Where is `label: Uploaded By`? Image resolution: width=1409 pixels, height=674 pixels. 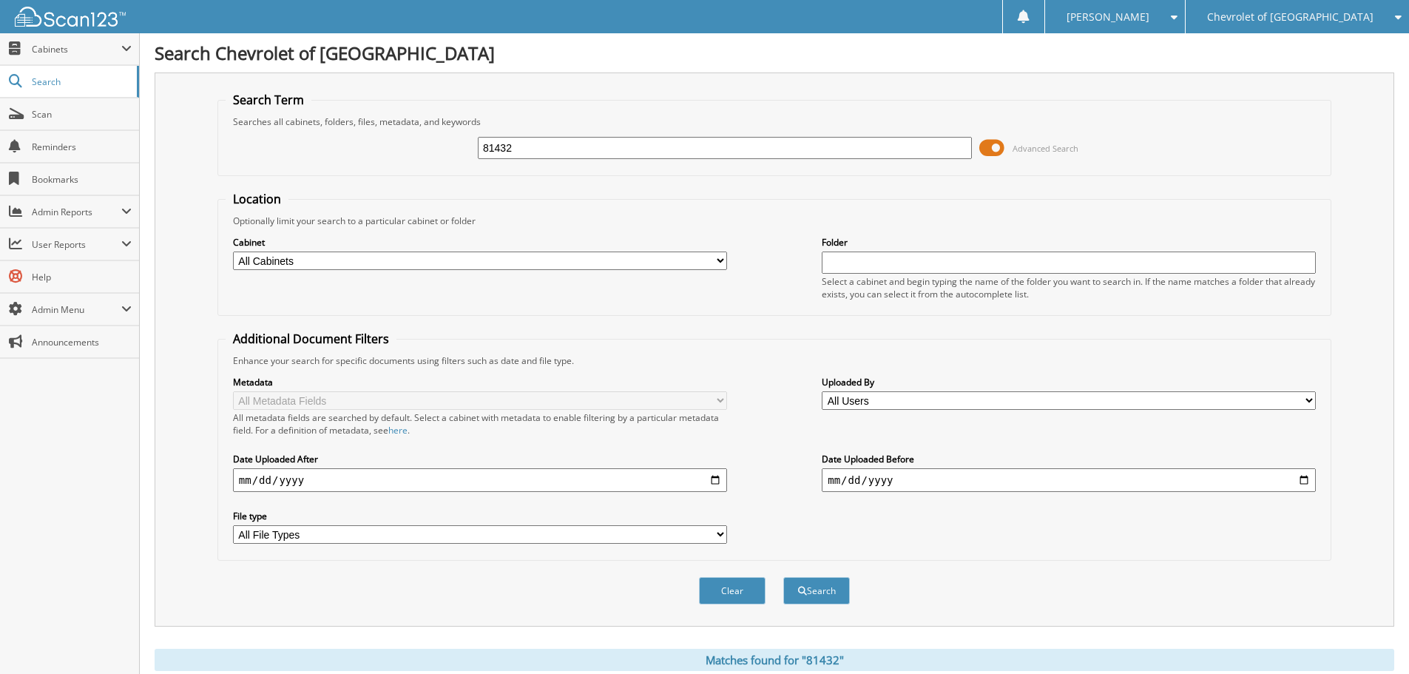 label: Uploaded By is located at coordinates (1069, 382).